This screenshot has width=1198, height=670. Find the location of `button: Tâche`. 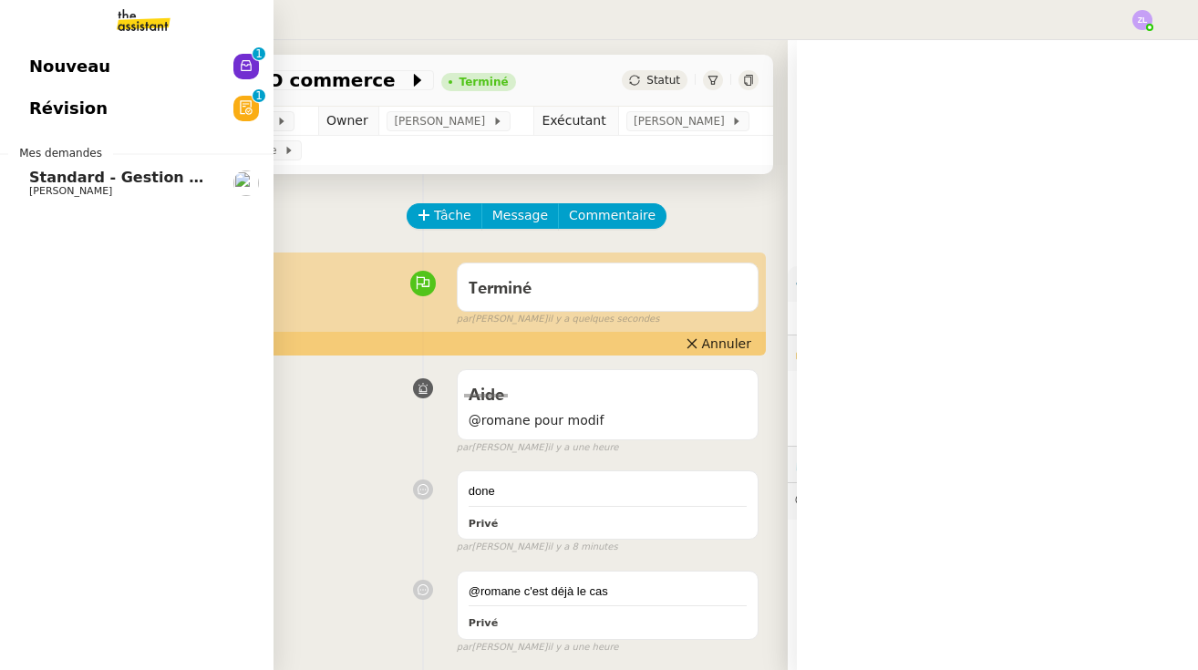

button: Tâche is located at coordinates (444, 216).